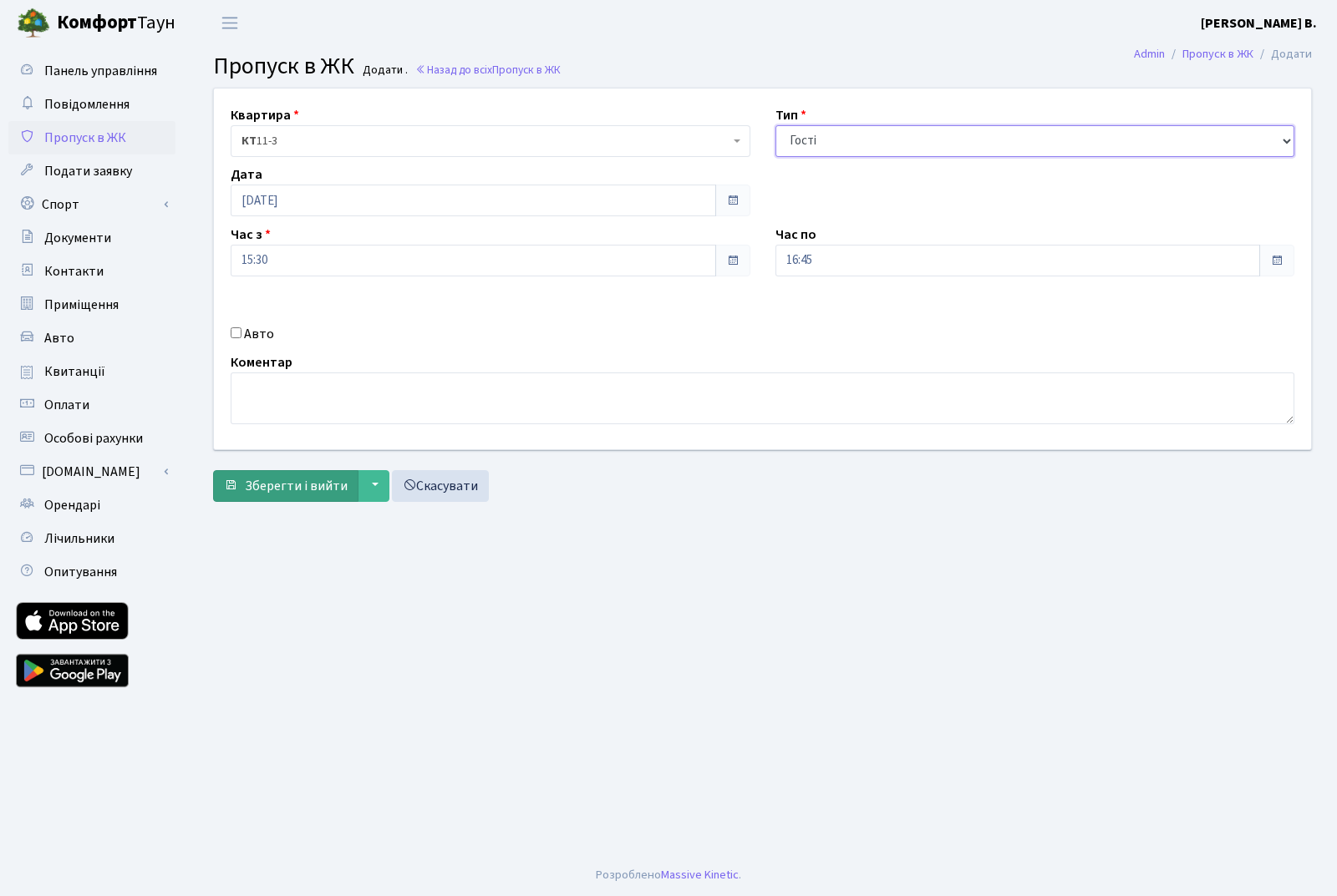  I want to click on a: Admin, so click(1149, 54).